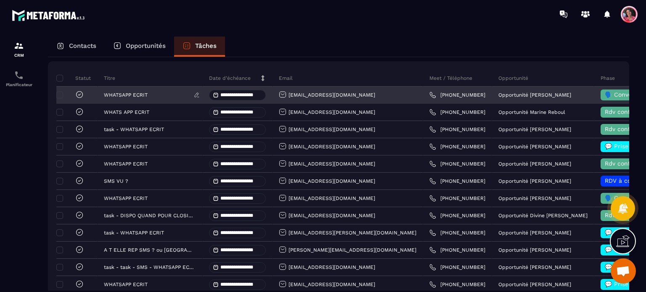 This screenshot has width=646, height=292. I want to click on p: Opportunité, so click(513, 78).